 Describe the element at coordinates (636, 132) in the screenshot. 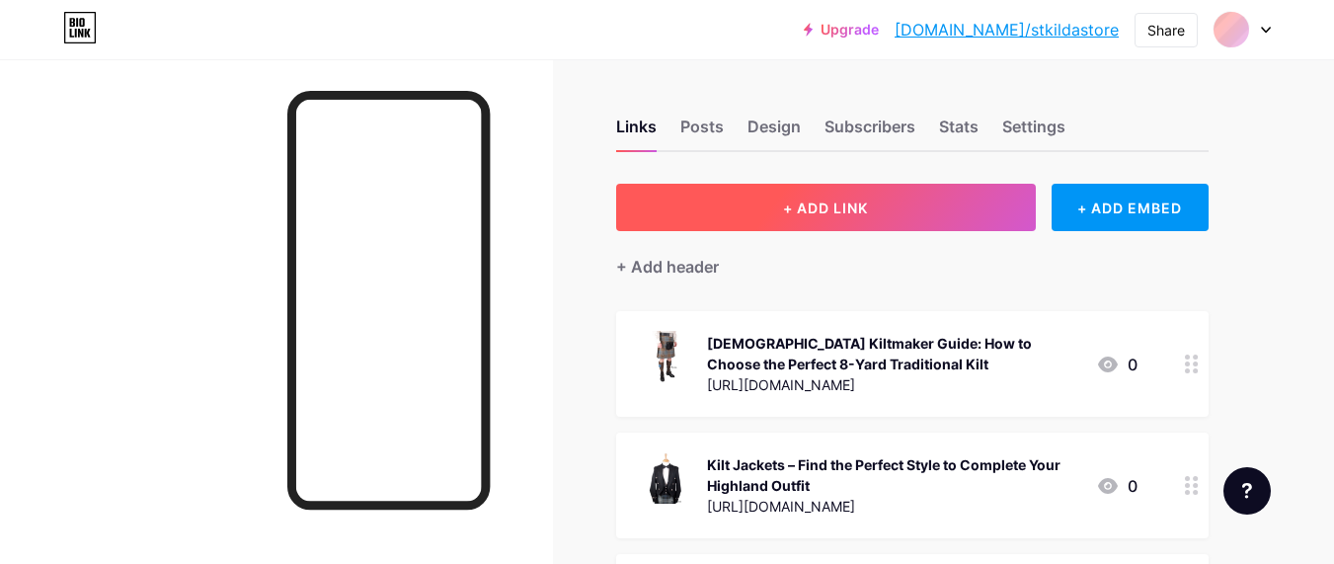

I see `div: Links` at that location.